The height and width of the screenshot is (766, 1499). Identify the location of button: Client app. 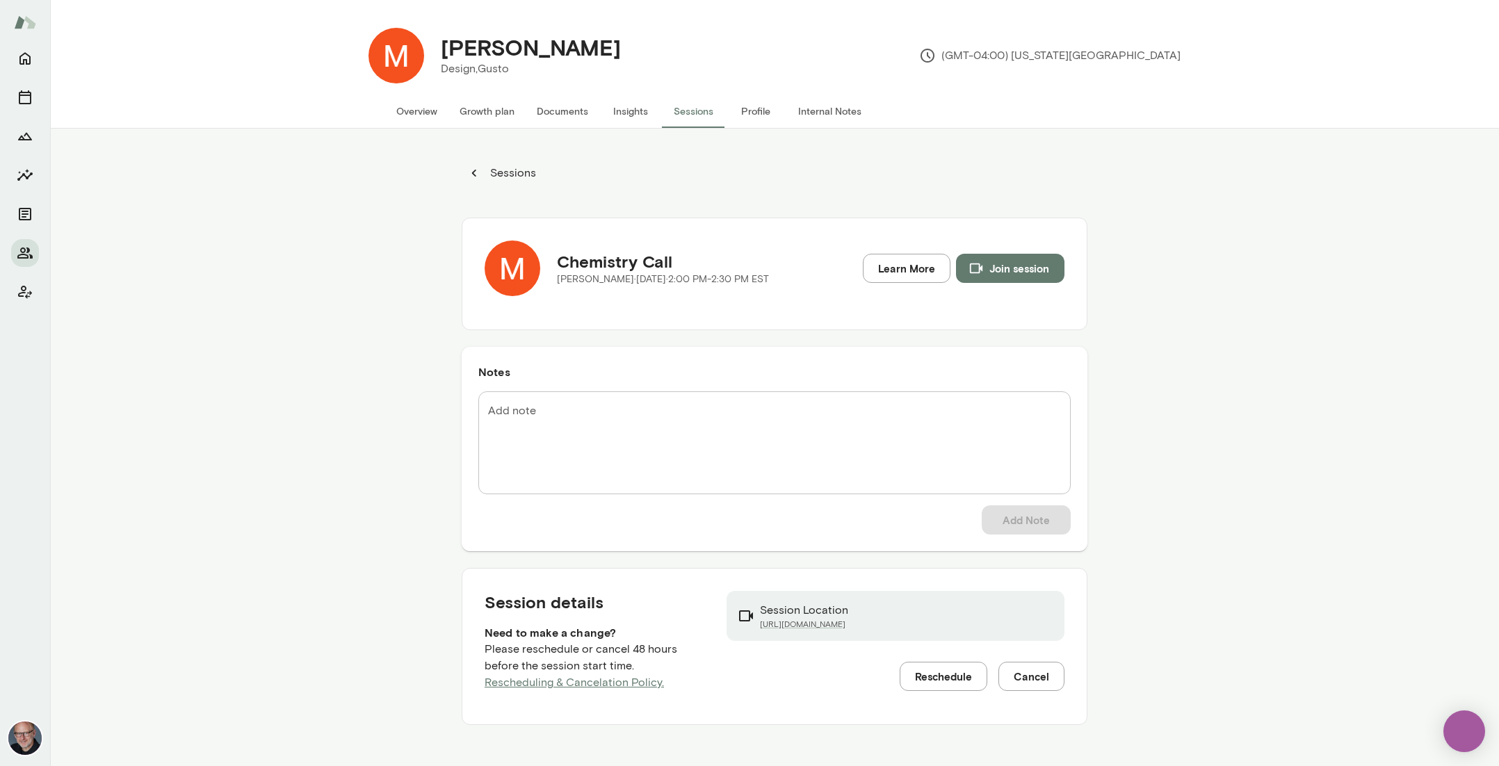
(25, 292).